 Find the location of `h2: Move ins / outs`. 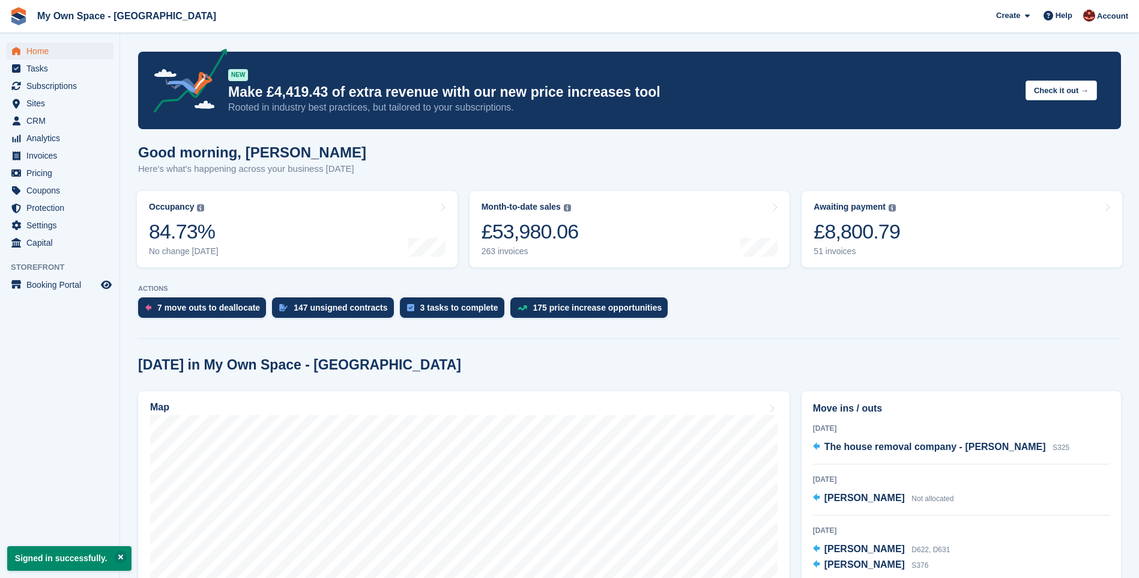

h2: Move ins / outs is located at coordinates (961, 408).